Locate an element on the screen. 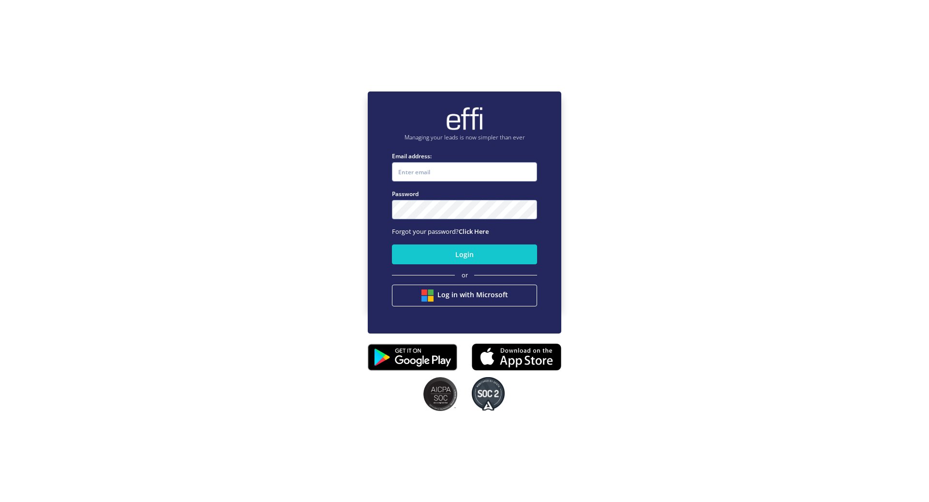  span: Forgot your password? is located at coordinates (440, 231).